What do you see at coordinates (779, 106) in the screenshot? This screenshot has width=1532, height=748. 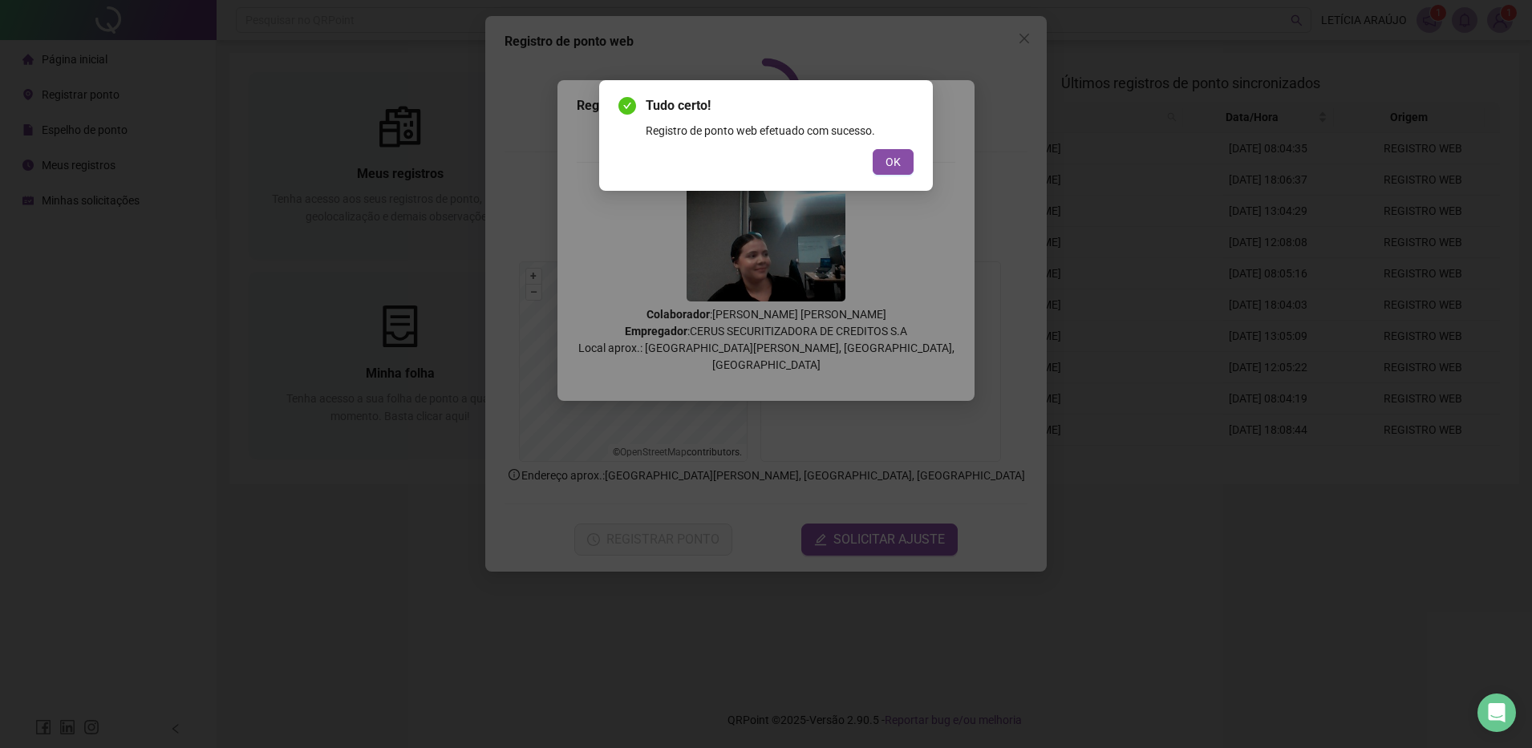 I see `span: Tudo certo!` at bounding box center [779, 106].